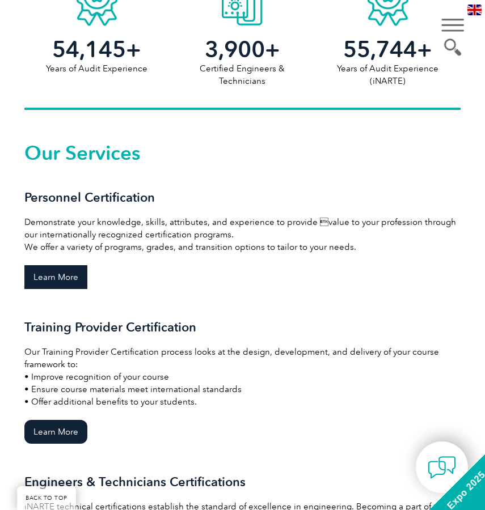  I want to click on h3: Training Provider Certification, so click(243, 327).